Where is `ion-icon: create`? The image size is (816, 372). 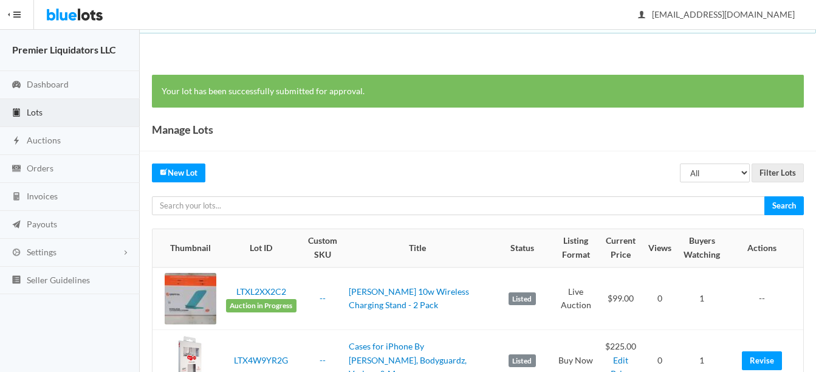 ion-icon: create is located at coordinates (163, 171).